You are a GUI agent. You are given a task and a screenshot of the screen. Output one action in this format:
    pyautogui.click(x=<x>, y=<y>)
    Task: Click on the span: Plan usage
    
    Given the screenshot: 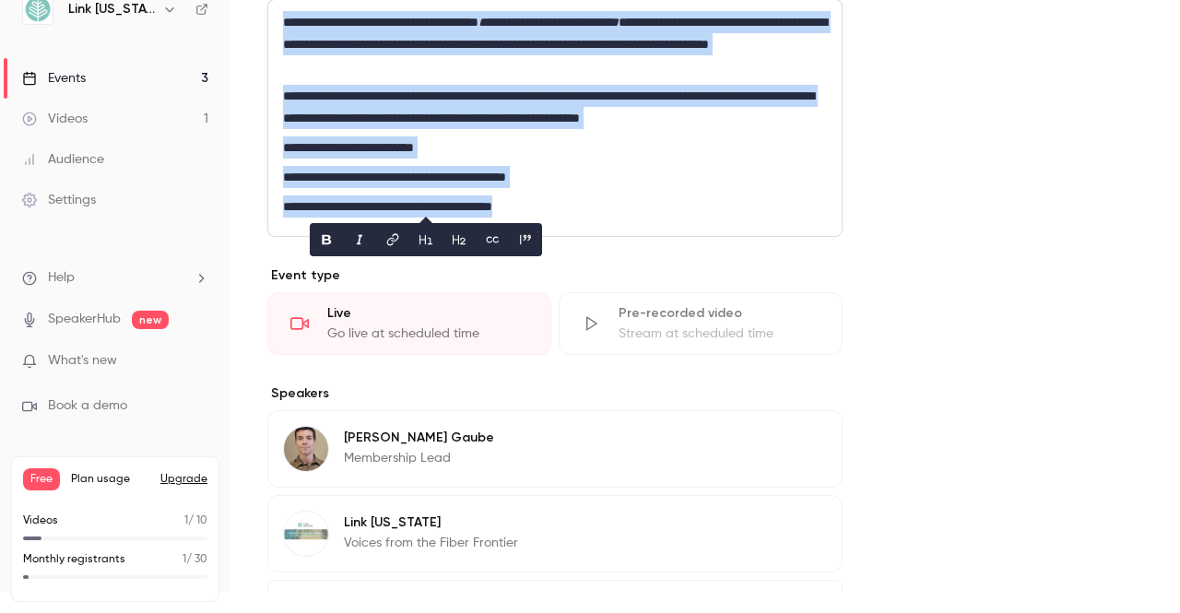 What is the action you would take?
    pyautogui.click(x=110, y=479)
    